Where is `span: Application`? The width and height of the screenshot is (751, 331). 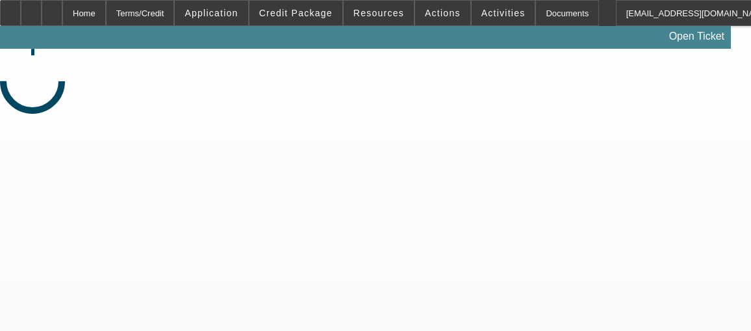
span: Application is located at coordinates (211, 13).